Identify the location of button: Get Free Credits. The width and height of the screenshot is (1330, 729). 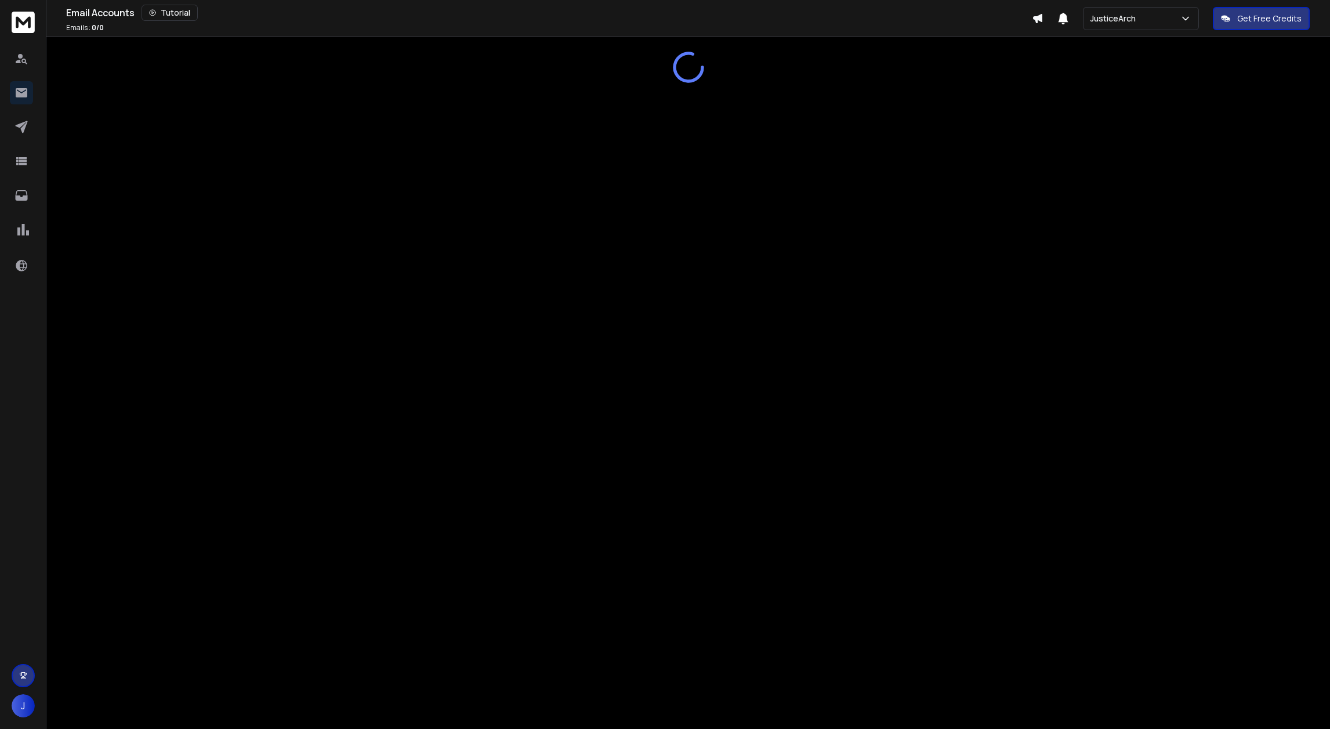
(1261, 19).